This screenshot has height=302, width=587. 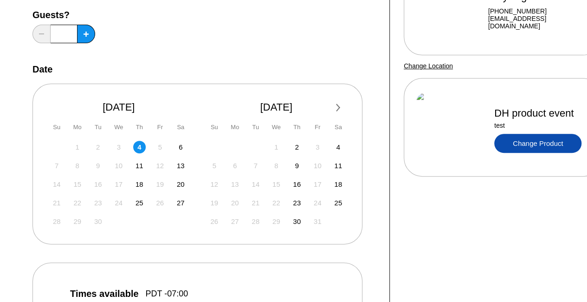 What do you see at coordinates (297, 147) in the screenshot?
I see `div: Choose Thursday, October 2nd, 2025` at bounding box center [297, 147].